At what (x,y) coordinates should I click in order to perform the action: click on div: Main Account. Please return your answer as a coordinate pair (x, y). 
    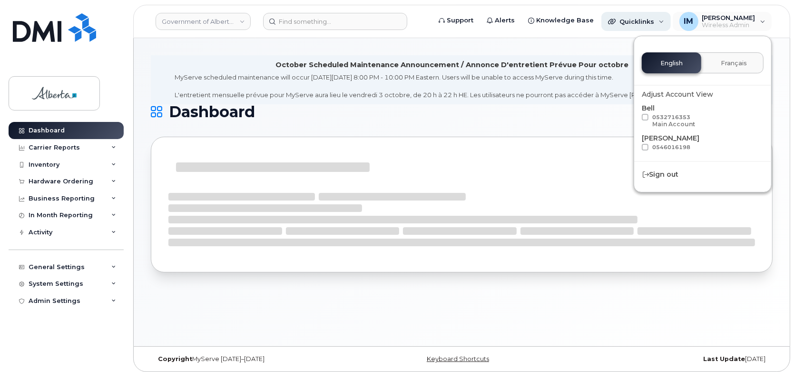
    Looking at the image, I should click on (674, 124).